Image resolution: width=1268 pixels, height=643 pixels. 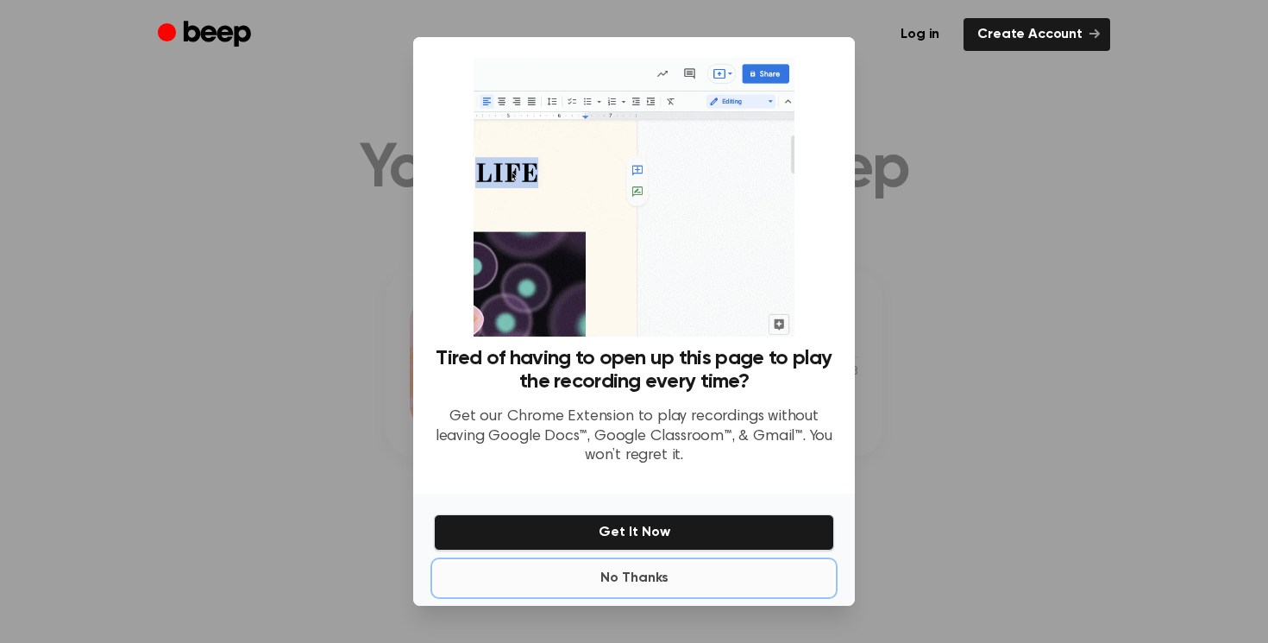 What do you see at coordinates (634, 578) in the screenshot?
I see `button: No Thanks` at bounding box center [634, 578].